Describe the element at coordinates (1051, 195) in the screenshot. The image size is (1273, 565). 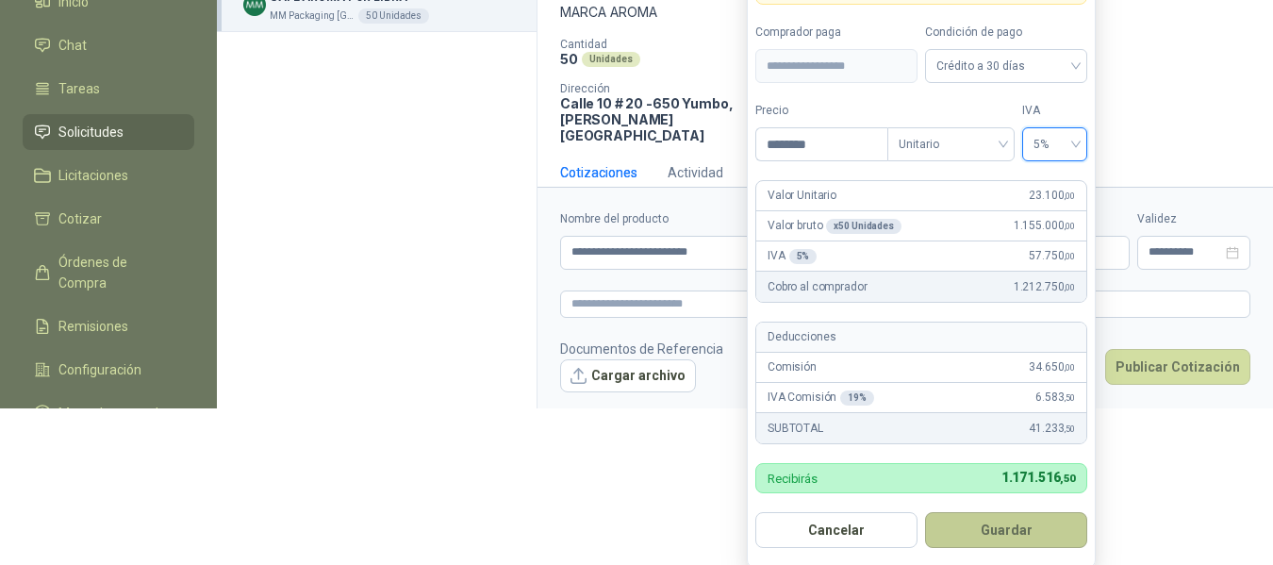
I see `span: 23.100` at that location.